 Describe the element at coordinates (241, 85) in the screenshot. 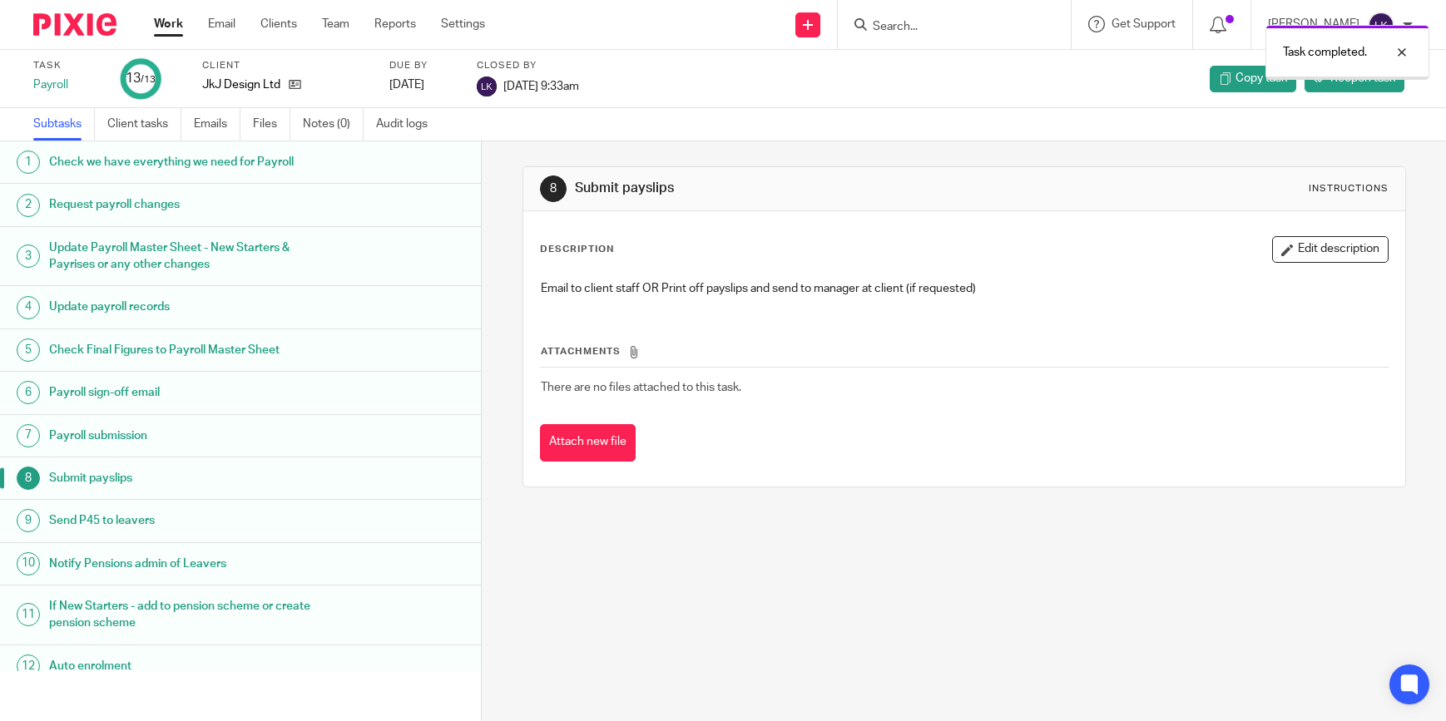

I see `p: JkJ Design Ltd` at that location.